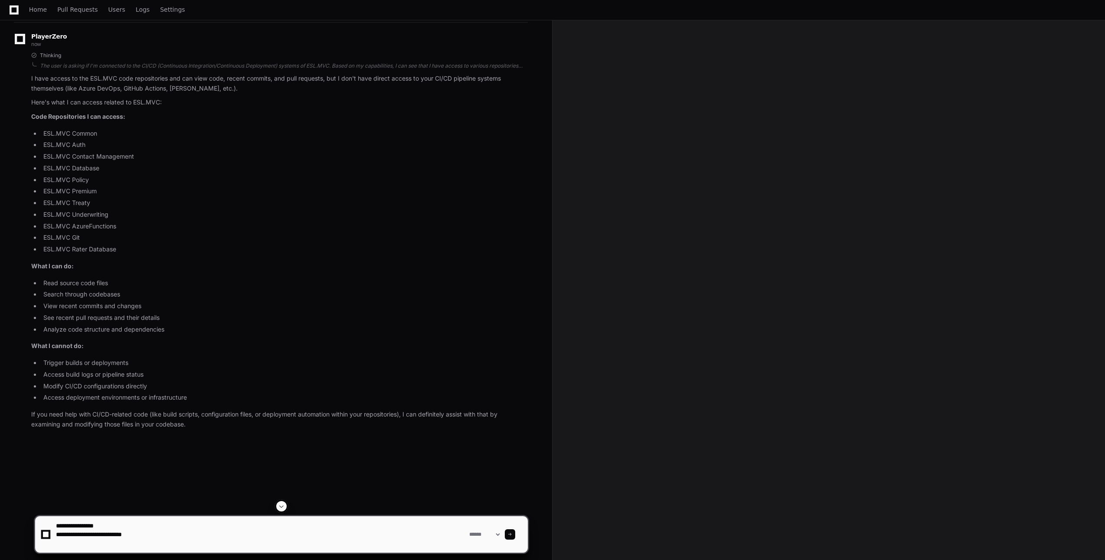 The height and width of the screenshot is (560, 1105). I want to click on li: ESL.MVC Auth, so click(284, 145).